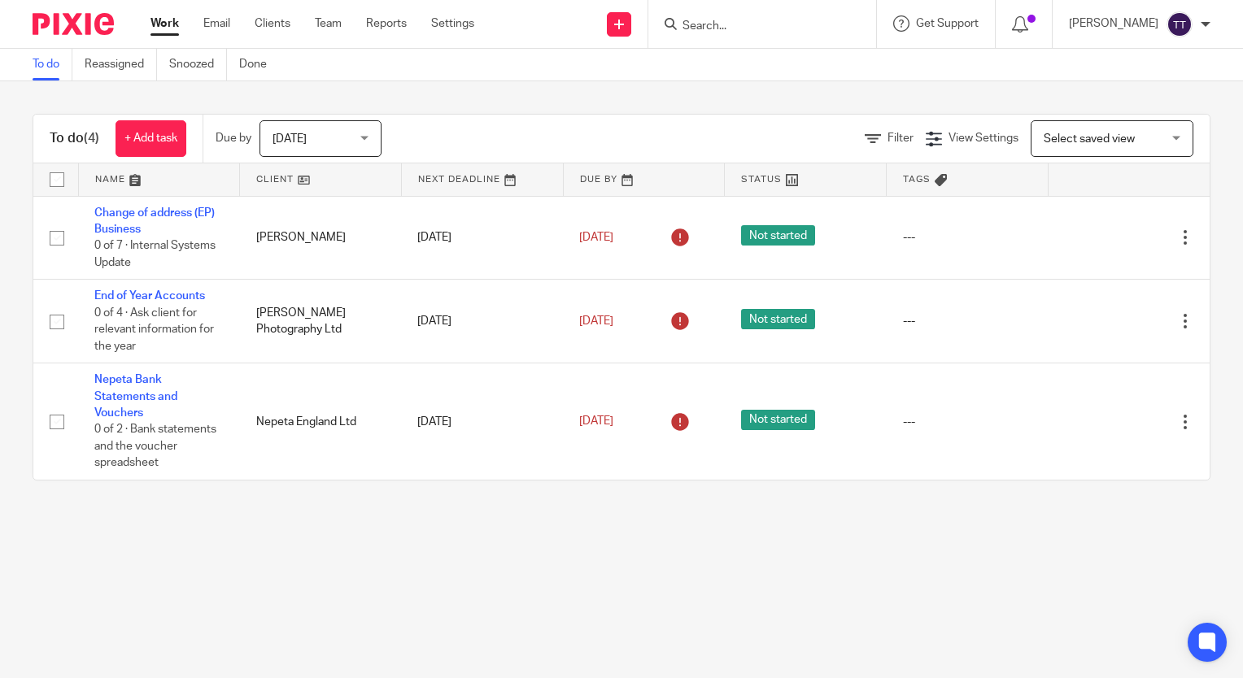 The height and width of the screenshot is (678, 1243). Describe the element at coordinates (216, 24) in the screenshot. I see `a: Email` at that location.